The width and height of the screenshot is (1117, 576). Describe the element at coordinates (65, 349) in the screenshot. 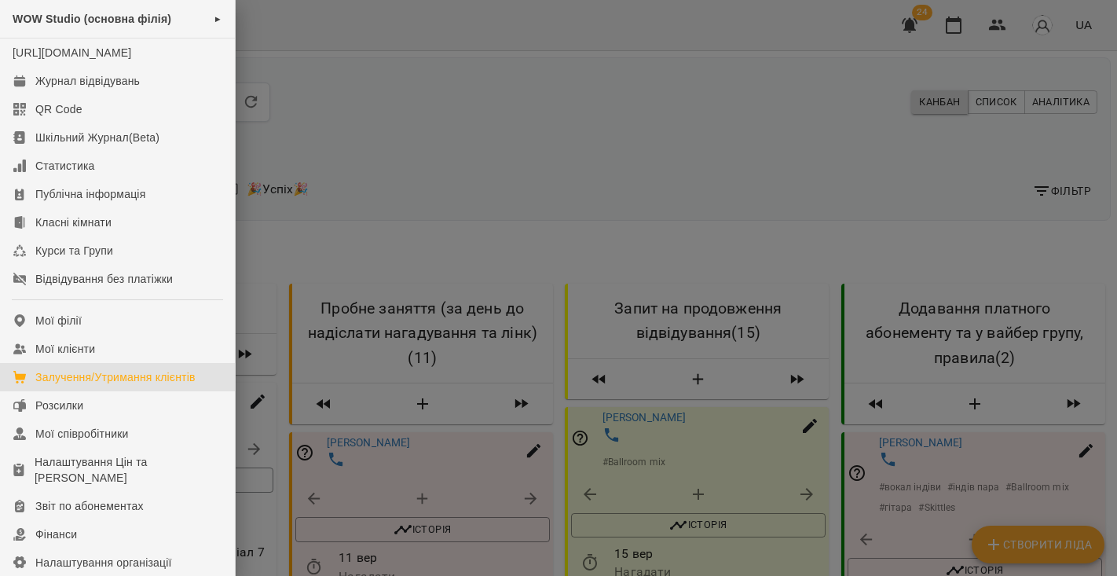

I see `div: Мої клієнти` at that location.